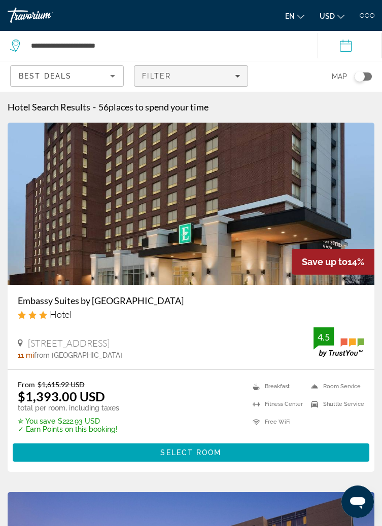 This screenshot has width=382, height=526. I want to click on span: Hotel, so click(60, 314).